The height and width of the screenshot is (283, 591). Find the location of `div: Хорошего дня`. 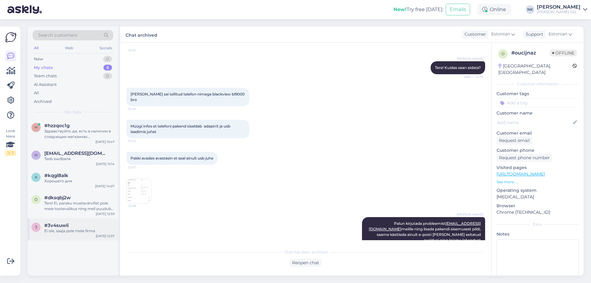

div: Хорошего дня is located at coordinates (79, 181).